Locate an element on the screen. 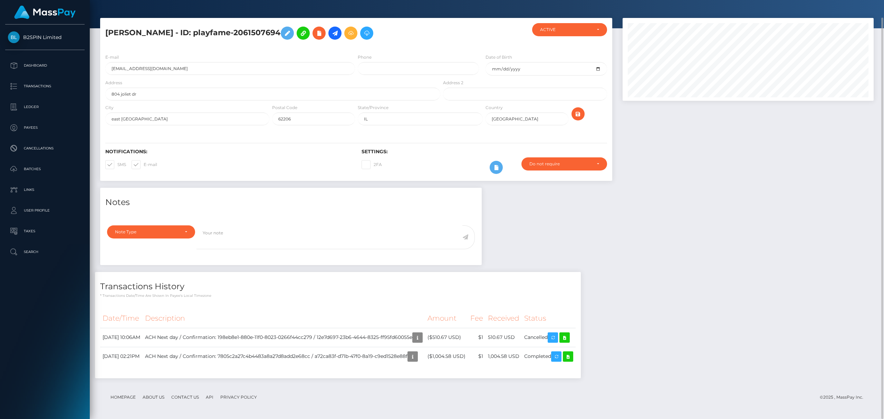  img: MassPay Logo is located at coordinates (45, 12).